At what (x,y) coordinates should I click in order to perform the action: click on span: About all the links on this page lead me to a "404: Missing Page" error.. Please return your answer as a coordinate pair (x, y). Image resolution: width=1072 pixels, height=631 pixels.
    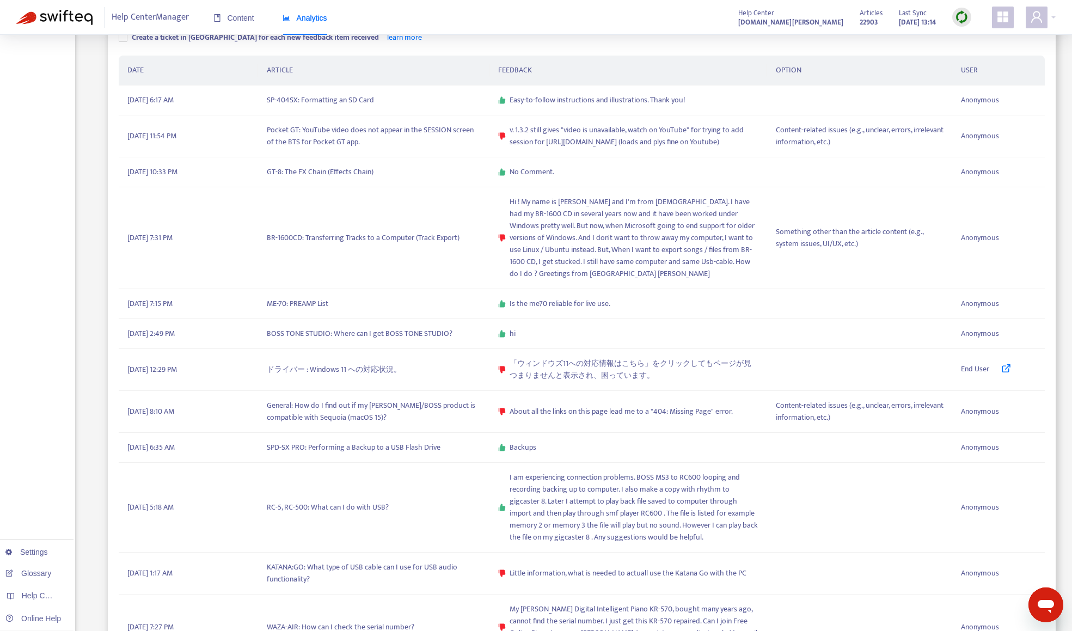
    Looking at the image, I should click on (621, 412).